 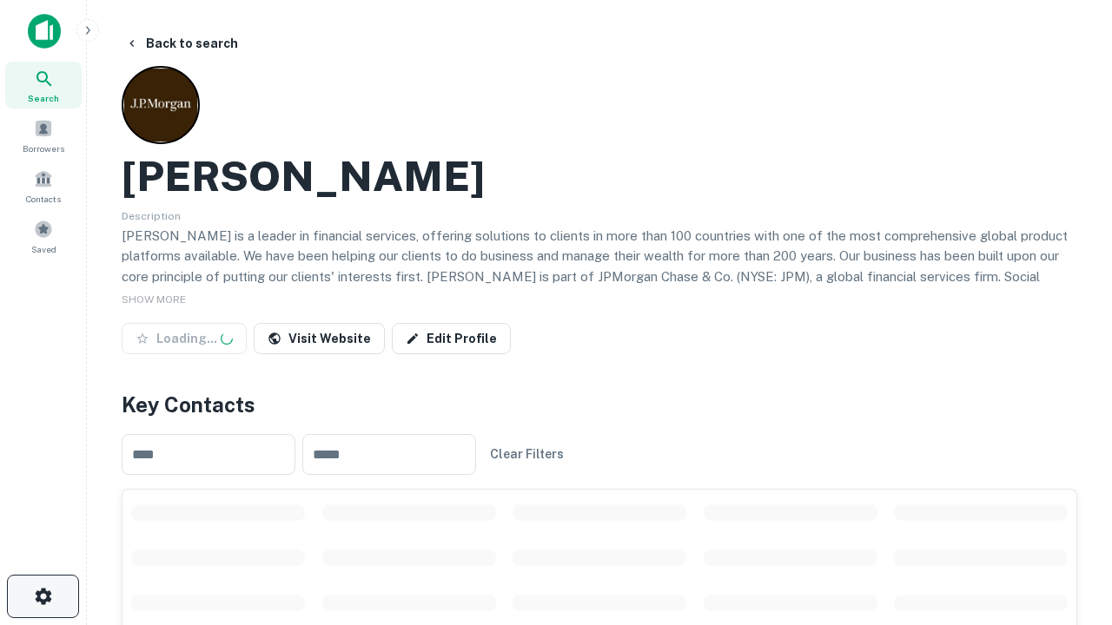 What do you see at coordinates (1068, 528) in the screenshot?
I see `div: Chat Widget` at bounding box center [1068, 528].